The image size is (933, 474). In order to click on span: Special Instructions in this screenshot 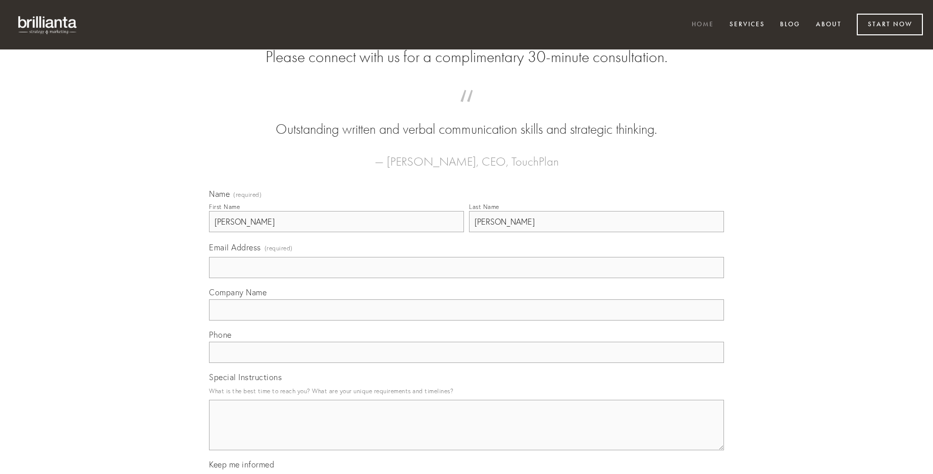, I will do `click(245, 377)`.